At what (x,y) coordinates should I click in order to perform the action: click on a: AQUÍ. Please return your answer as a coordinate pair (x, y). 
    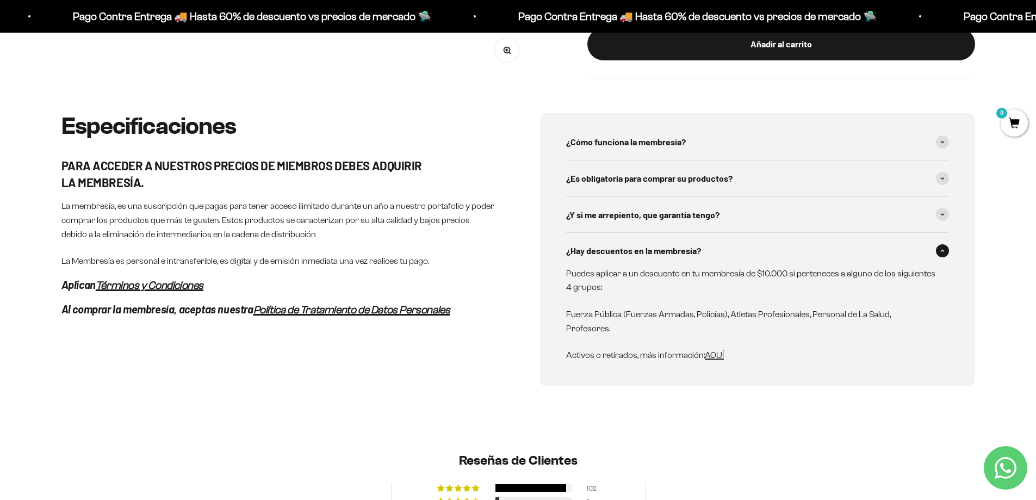
    Looking at the image, I should click on (714, 355).